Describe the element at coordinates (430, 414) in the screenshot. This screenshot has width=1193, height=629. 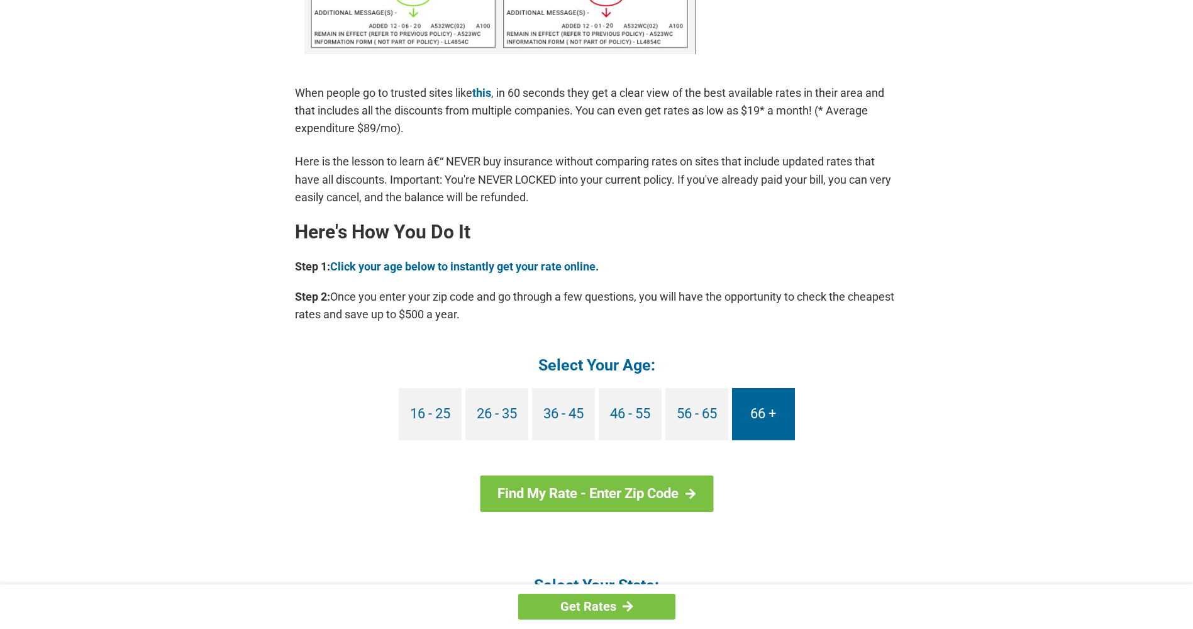
I see `a: 16 - 25` at that location.